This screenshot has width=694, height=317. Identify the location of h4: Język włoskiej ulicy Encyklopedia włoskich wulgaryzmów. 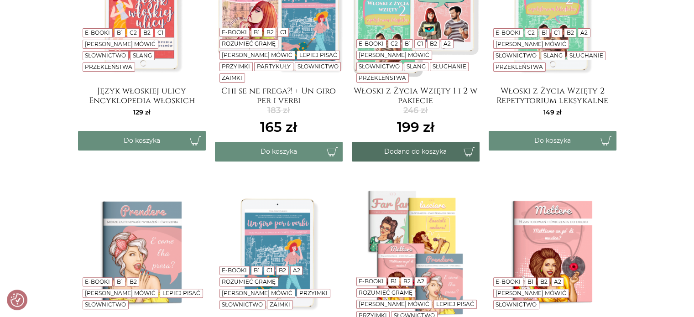
(142, 95).